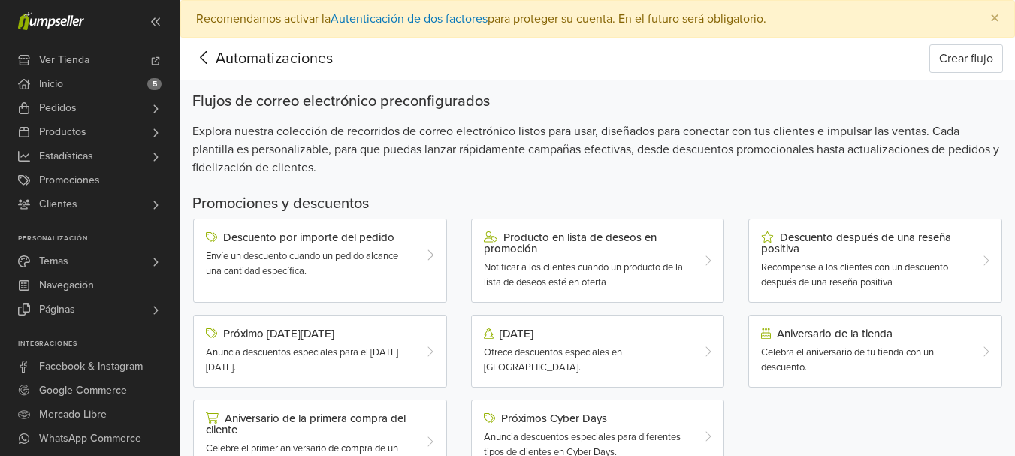 This screenshot has width=1015, height=456. What do you see at coordinates (310, 237) in the screenshot?
I see `div: Descuento por importe del pedido` at bounding box center [310, 237].